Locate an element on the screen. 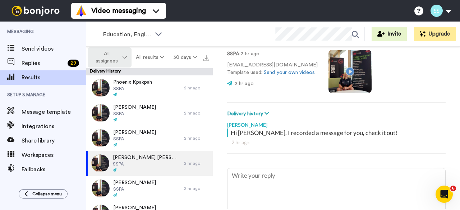 Image resolution: width=460 pixels, height=210 pixels. span: Collapse menu is located at coordinates (47, 194).